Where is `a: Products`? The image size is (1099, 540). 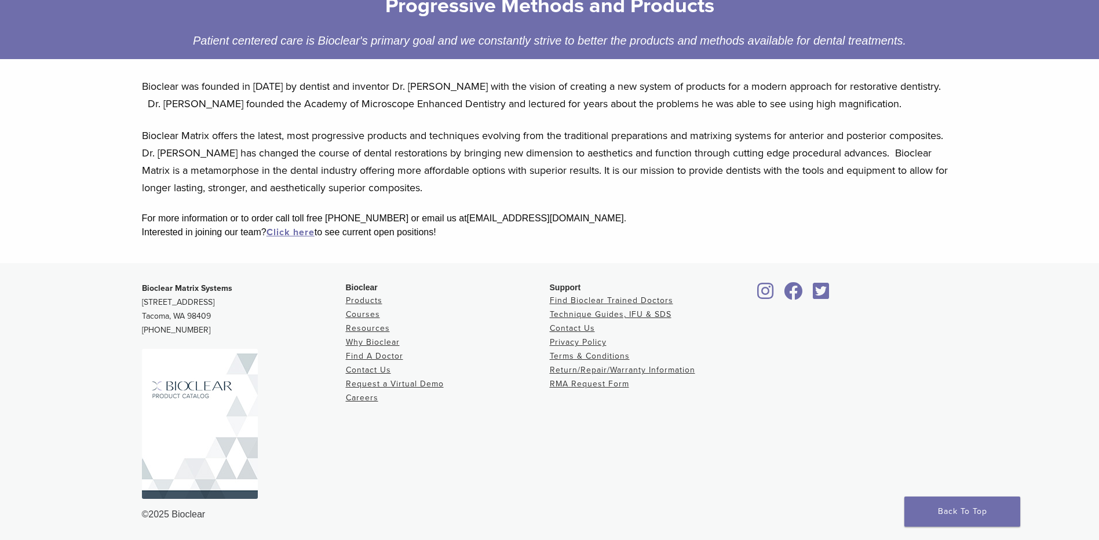 a: Products is located at coordinates (364, 300).